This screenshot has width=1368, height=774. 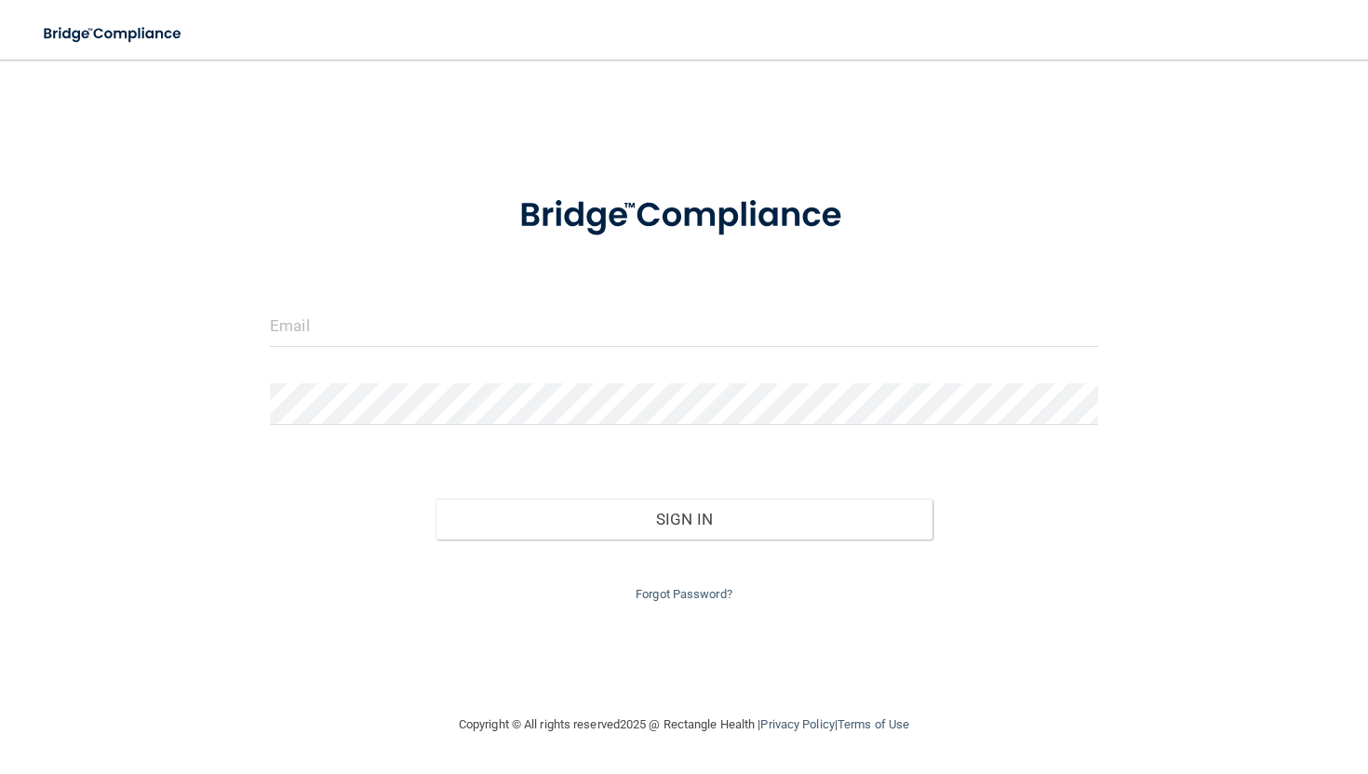 I want to click on button: Sign In, so click(x=684, y=519).